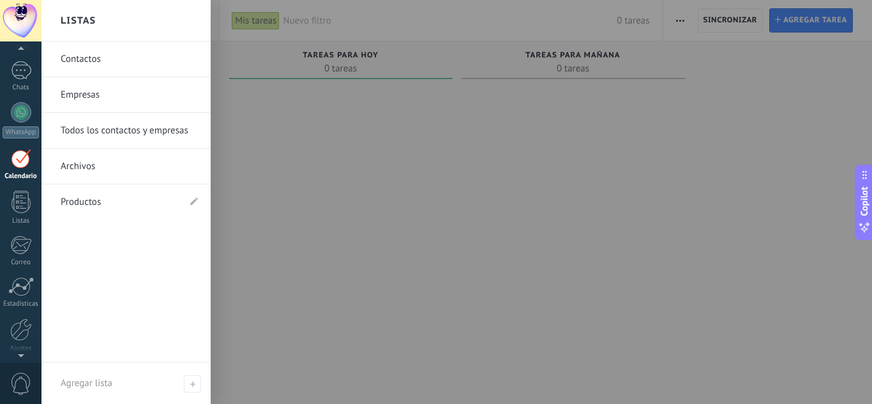 The image size is (872, 404). I want to click on div: Estadísticas, so click(21, 304).